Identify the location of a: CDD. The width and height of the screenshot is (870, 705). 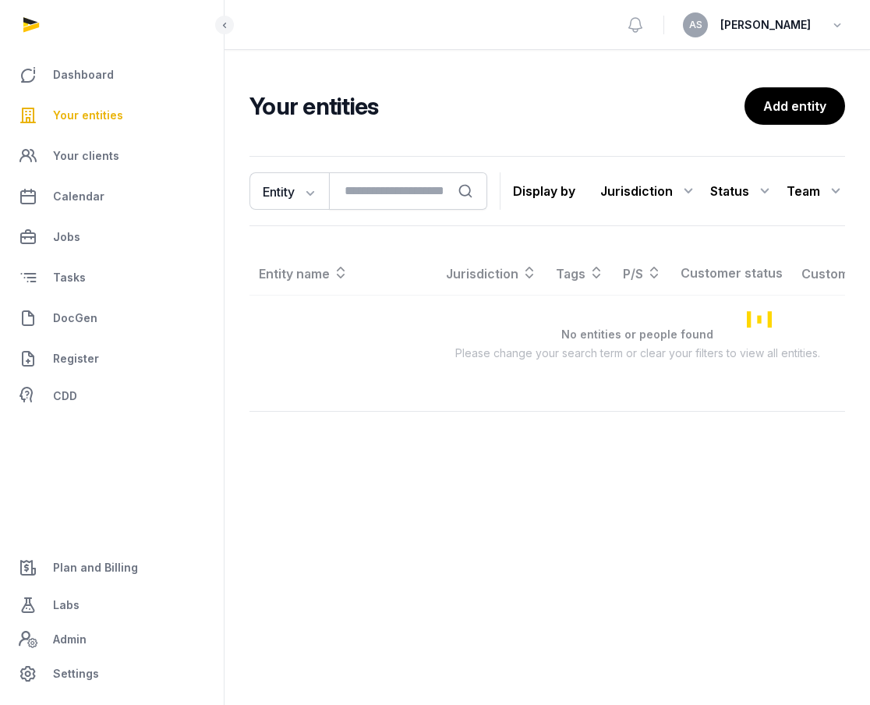
(112, 396).